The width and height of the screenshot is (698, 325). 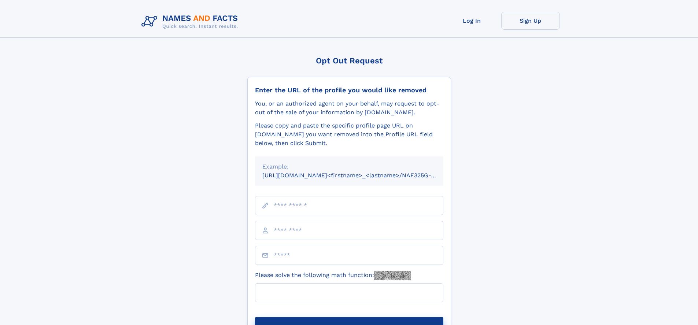 I want to click on img: Logo Names and Facts, so click(x=191, y=22).